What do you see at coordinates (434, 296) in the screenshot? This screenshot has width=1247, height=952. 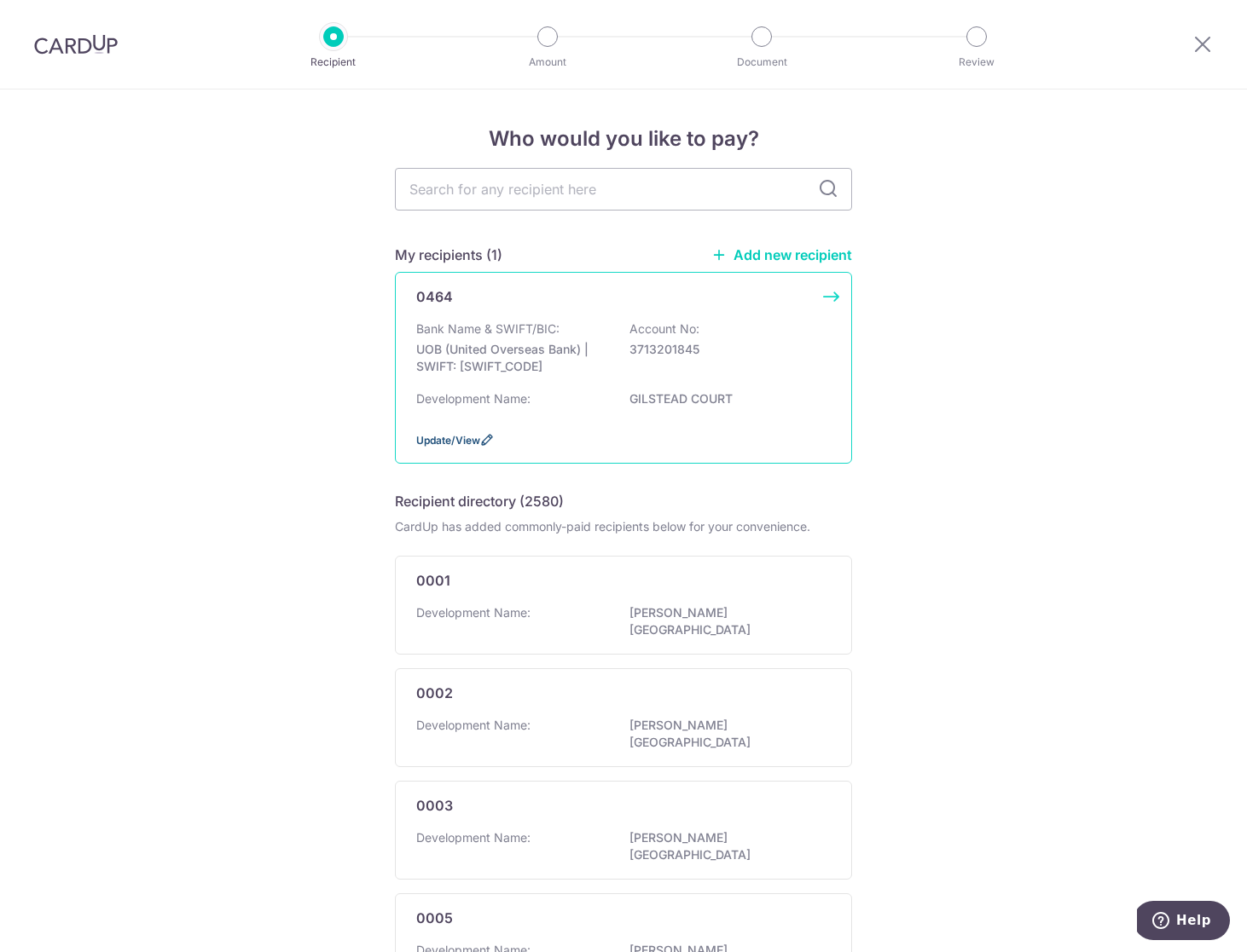 I see `p: 0464` at bounding box center [434, 296].